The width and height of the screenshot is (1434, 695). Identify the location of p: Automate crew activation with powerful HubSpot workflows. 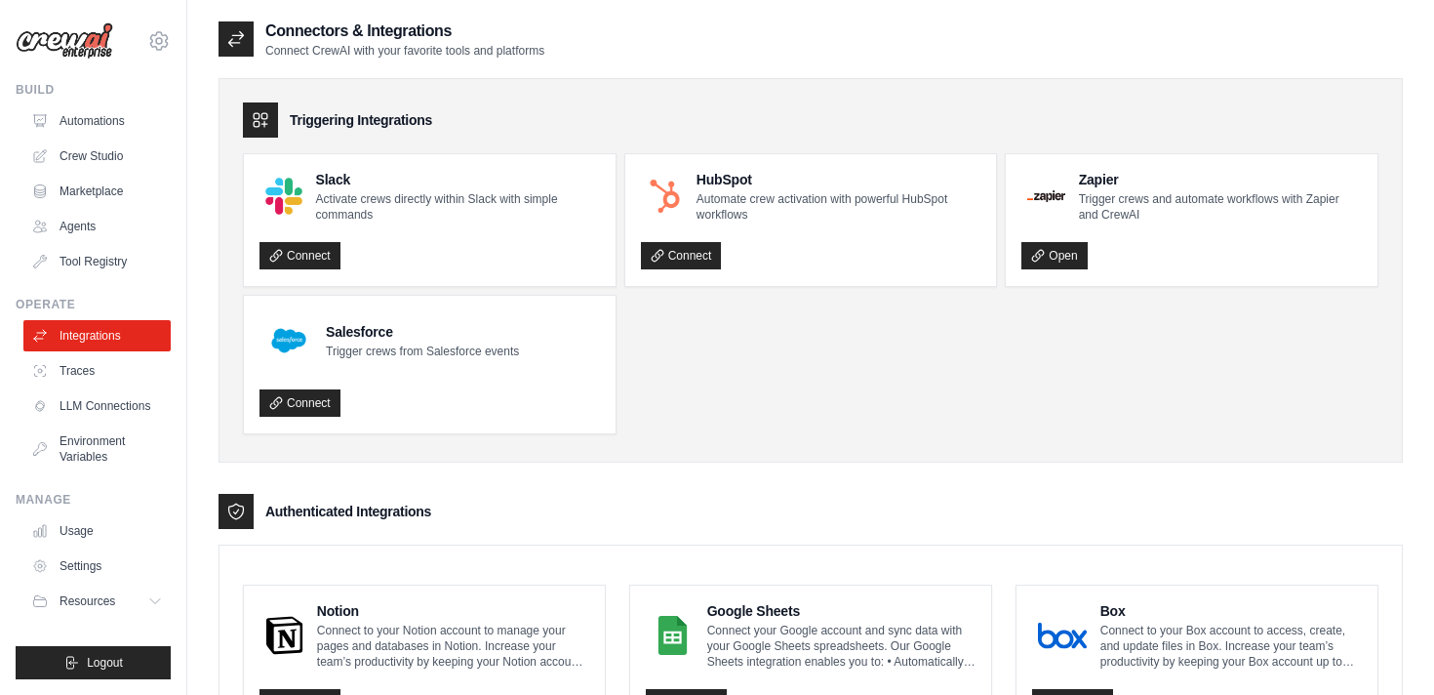
(838, 207).